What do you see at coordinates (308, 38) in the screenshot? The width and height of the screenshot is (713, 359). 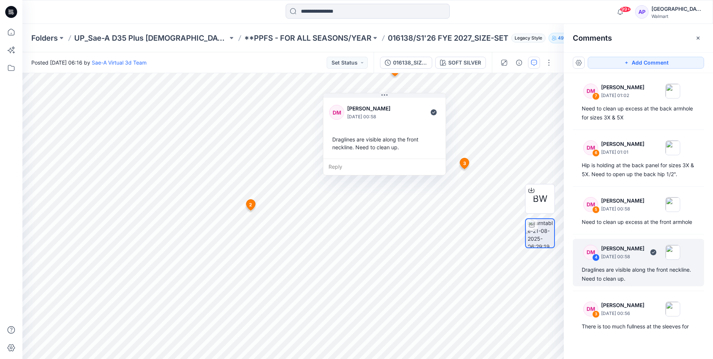 I see `a: **PPFS - FOR ALL SEASONS/YEAR` at bounding box center [308, 38].